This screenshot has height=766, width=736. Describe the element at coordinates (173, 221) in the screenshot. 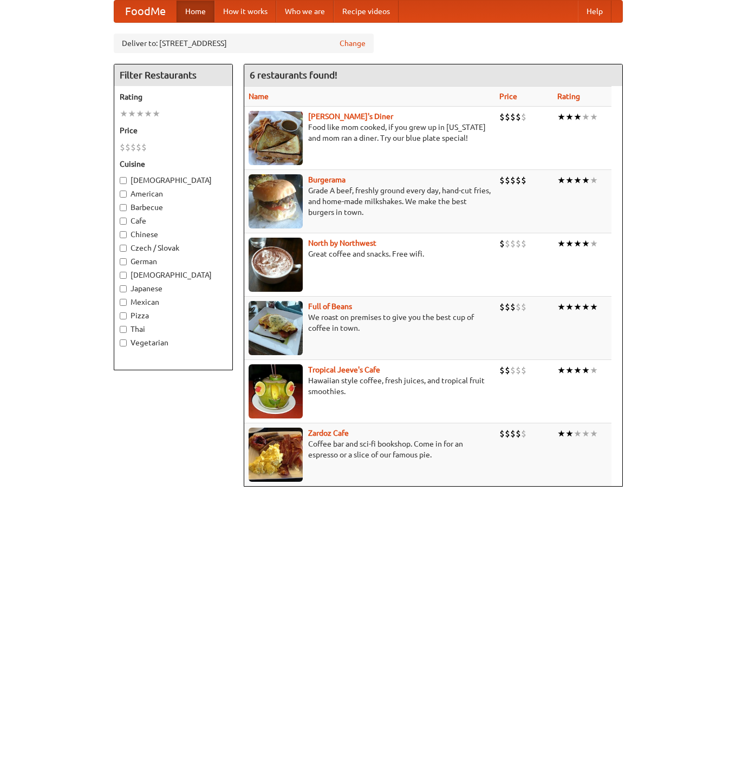

I see `label: Cafe` at that location.